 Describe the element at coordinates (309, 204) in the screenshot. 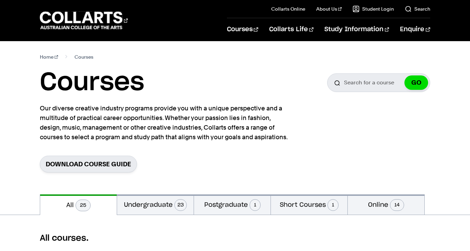

I see `button: Short Courses1` at that location.